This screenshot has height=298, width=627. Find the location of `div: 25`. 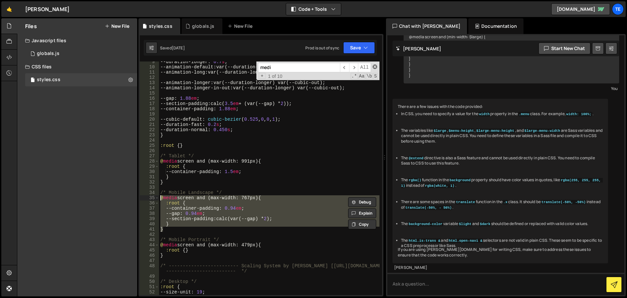

div: 25 is located at coordinates (149, 145).